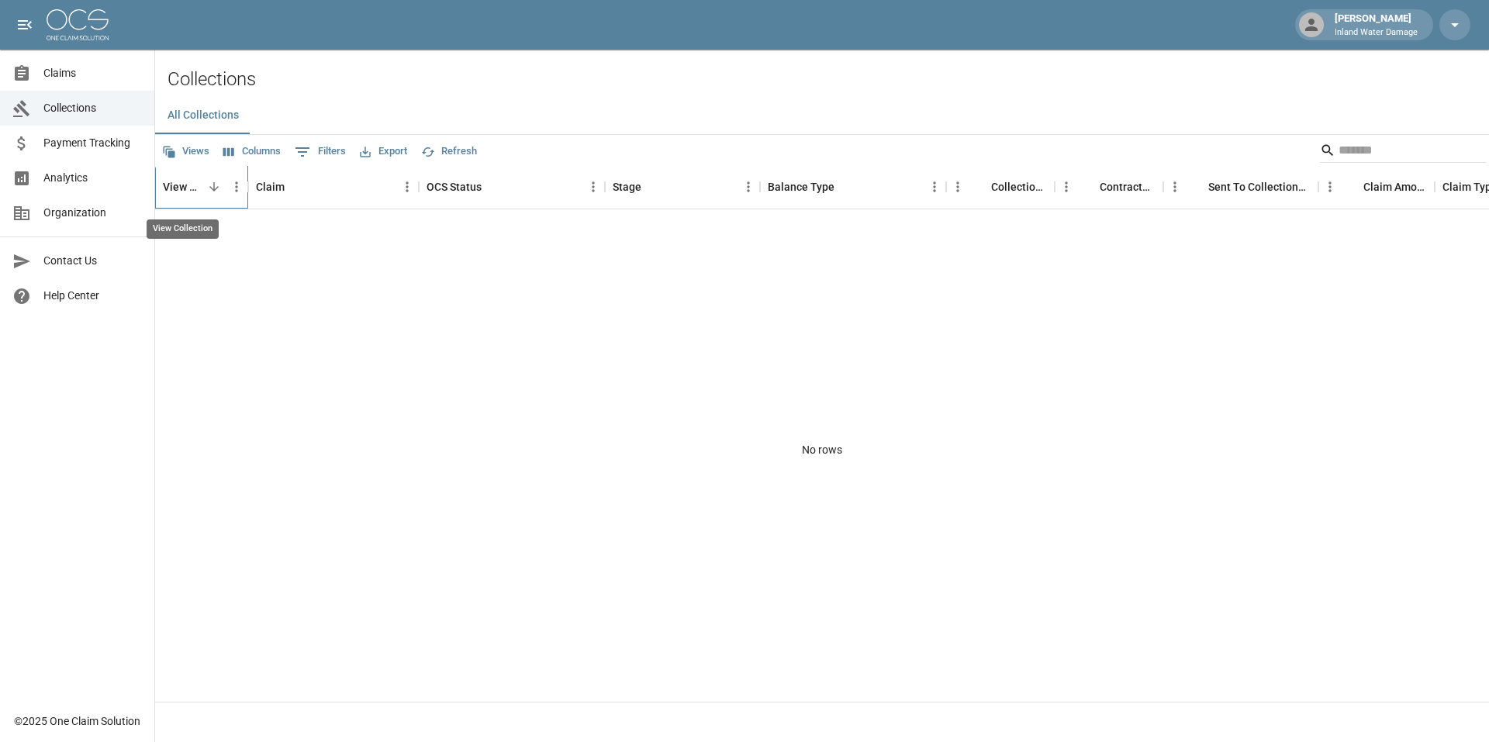 Image resolution: width=1489 pixels, height=742 pixels. What do you see at coordinates (203, 116) in the screenshot?
I see `button: All Collections` at bounding box center [203, 116].